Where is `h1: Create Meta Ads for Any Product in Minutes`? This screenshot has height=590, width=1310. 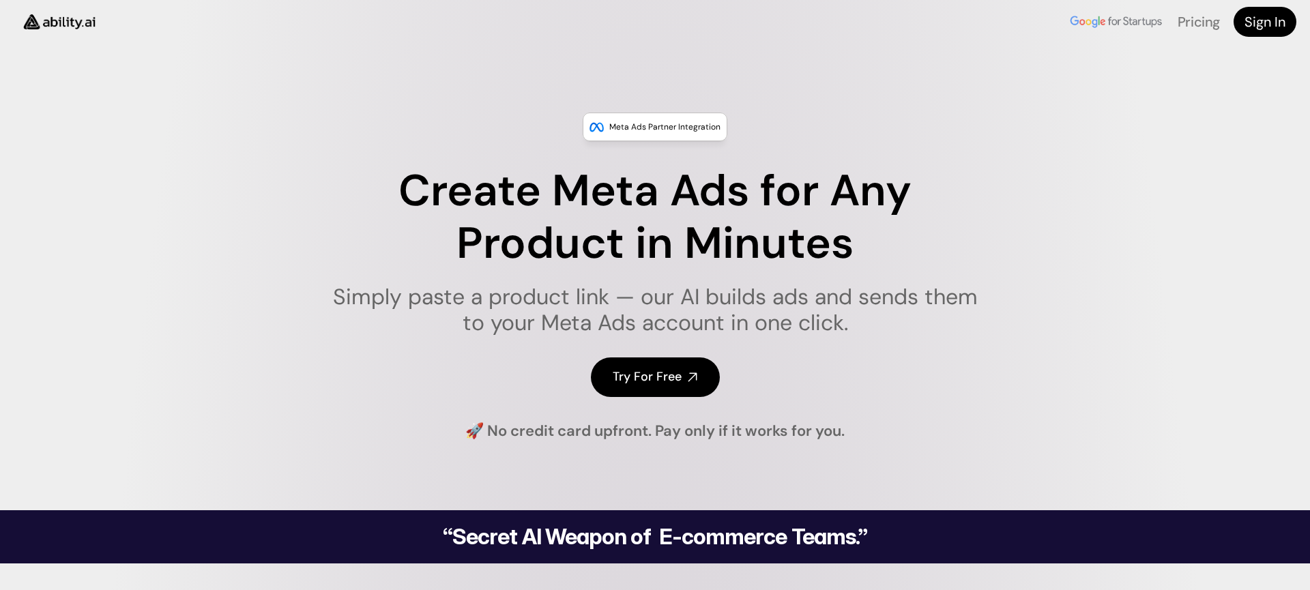
h1: Create Meta Ads for Any Product in Minutes is located at coordinates (655, 218).